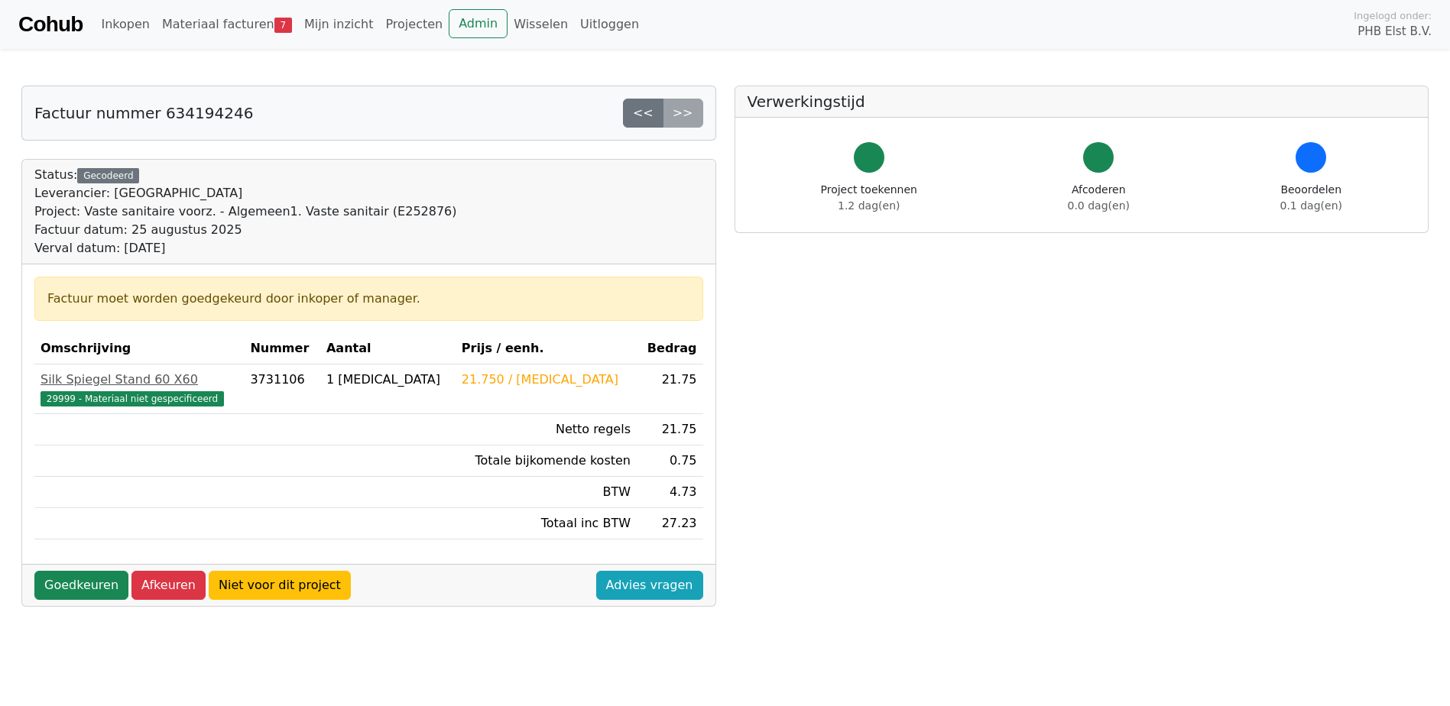 Image resolution: width=1450 pixels, height=706 pixels. What do you see at coordinates (869, 198) in the screenshot?
I see `div: Project toekennen` at bounding box center [869, 198].